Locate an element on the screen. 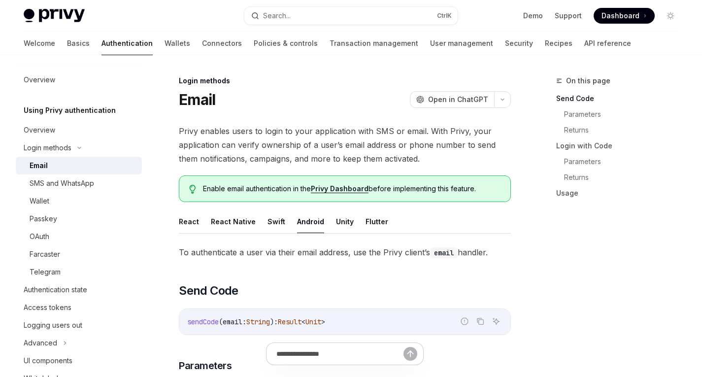 This screenshot has height=377, width=702. div: Telegram is located at coordinates (45, 272).